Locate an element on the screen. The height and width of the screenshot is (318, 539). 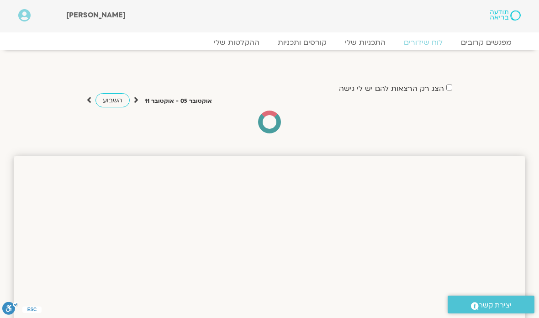
a: קורסים ותכניות is located at coordinates (302, 42).